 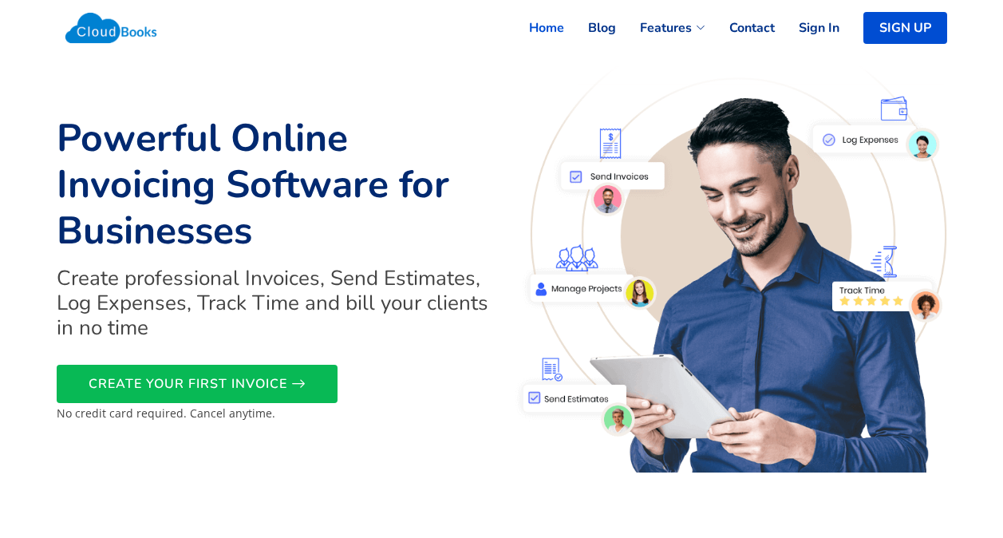 What do you see at coordinates (661, 28) in the screenshot?
I see `a: Features` at bounding box center [661, 28].